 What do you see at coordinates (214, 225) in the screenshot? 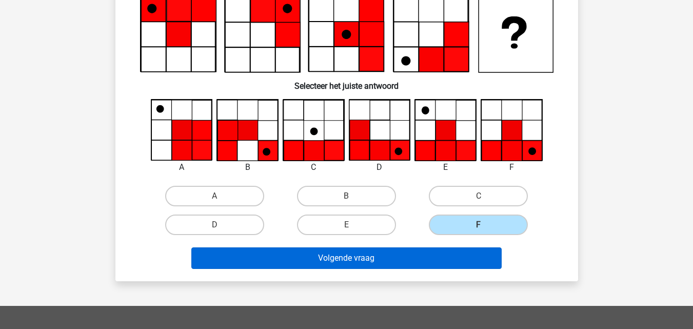
I see `label: D` at bounding box center [214, 225].